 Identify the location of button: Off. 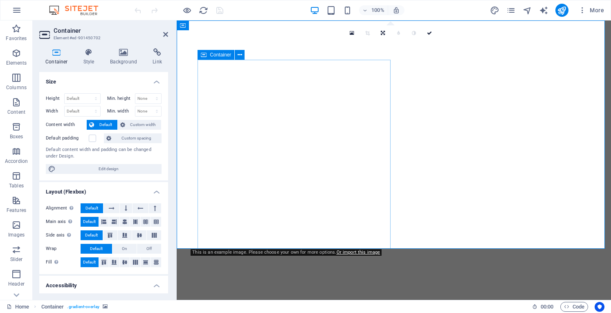
(149, 249).